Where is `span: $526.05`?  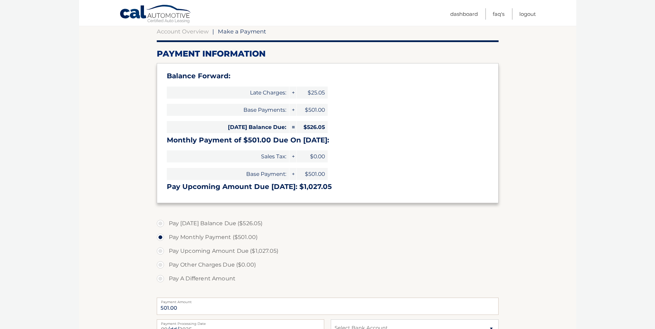
span: $526.05 is located at coordinates (312, 127).